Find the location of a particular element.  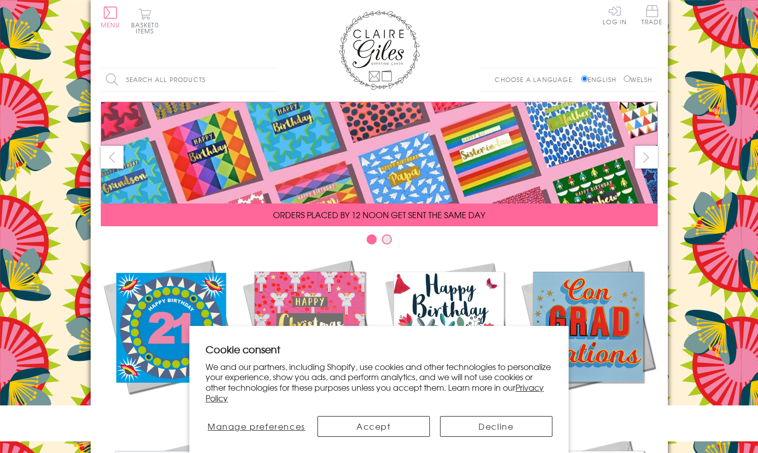

span: Menu is located at coordinates (110, 25).